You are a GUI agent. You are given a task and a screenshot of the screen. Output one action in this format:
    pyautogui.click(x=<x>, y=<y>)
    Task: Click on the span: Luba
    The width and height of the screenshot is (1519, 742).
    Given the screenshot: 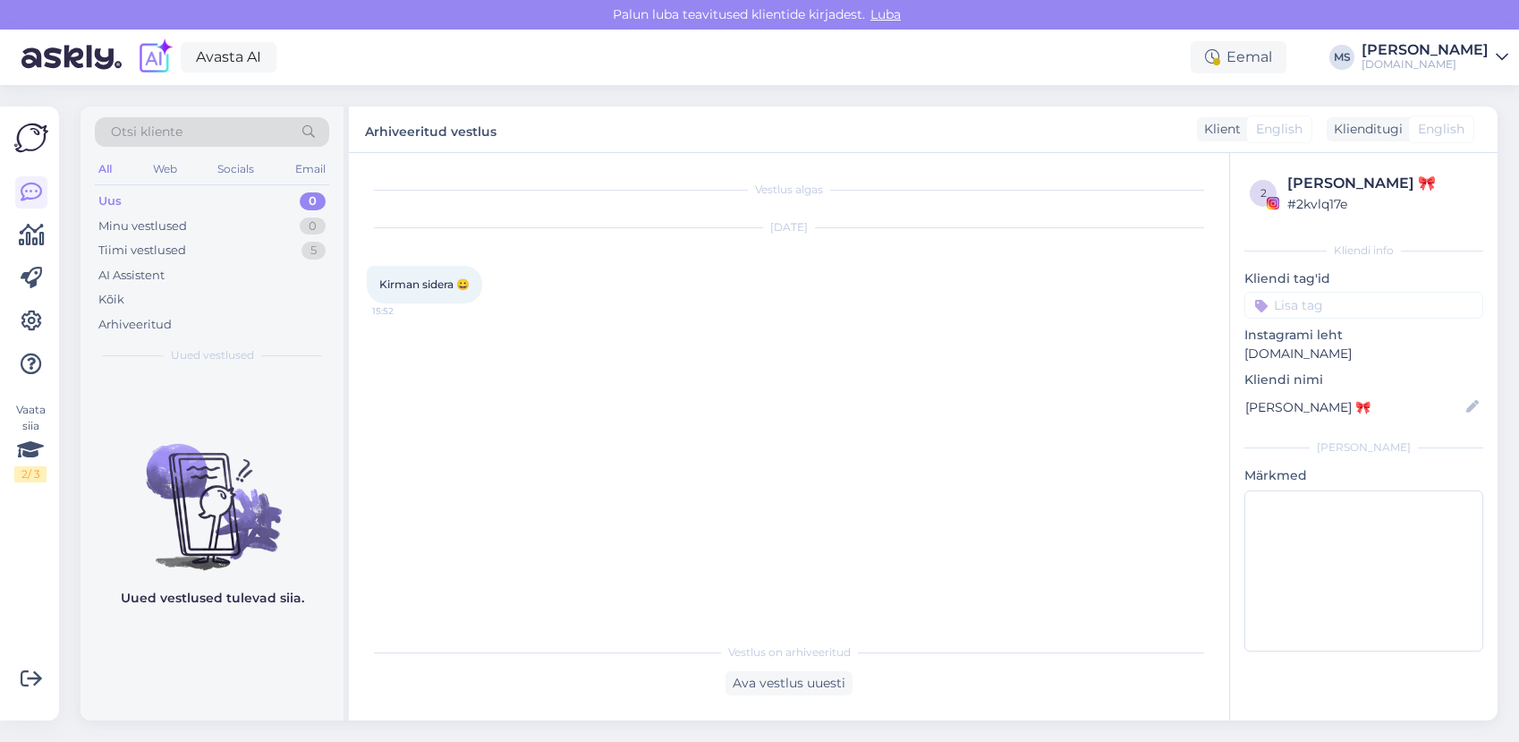 What is the action you would take?
    pyautogui.click(x=886, y=14)
    